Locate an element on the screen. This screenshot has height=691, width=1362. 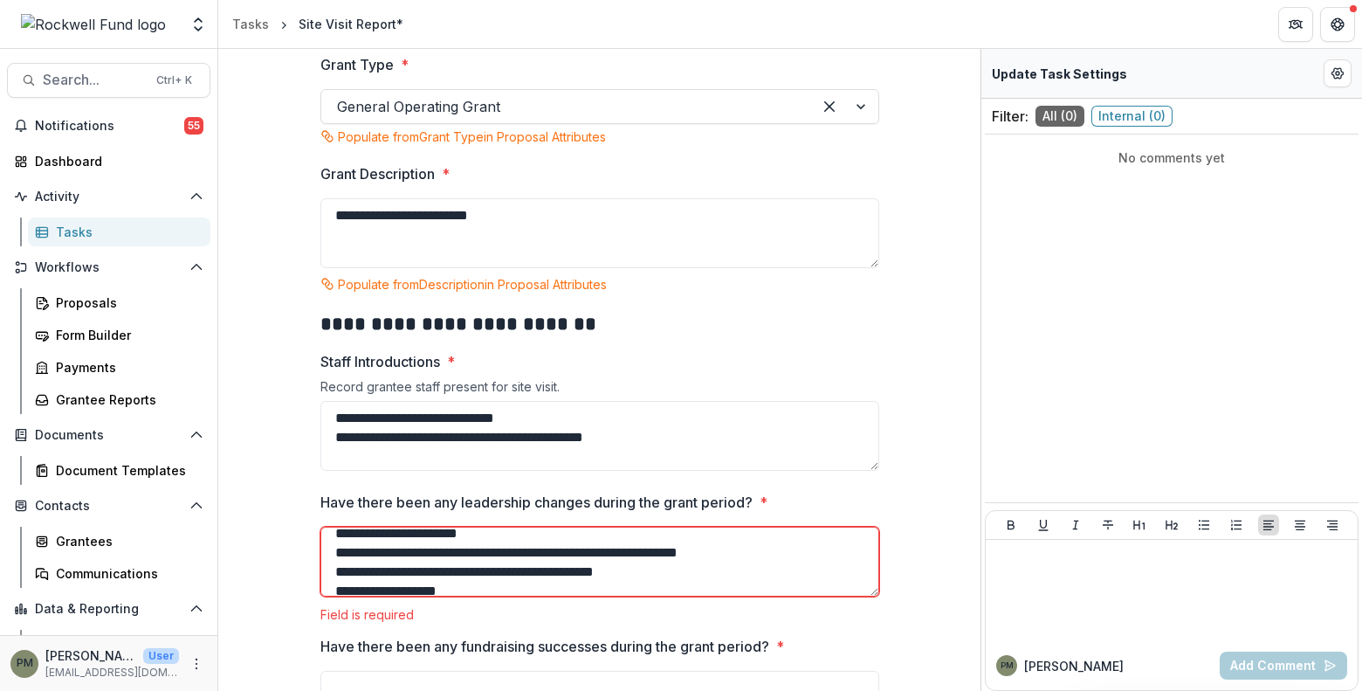
div: Site Visit Report* is located at coordinates (351, 24).